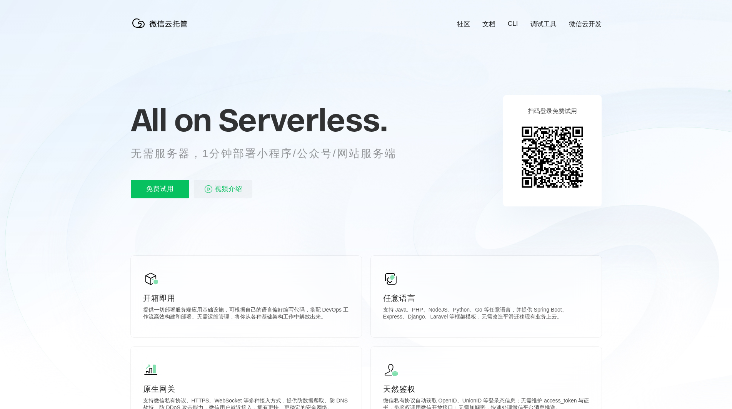 This screenshot has width=732, height=409. Describe the element at coordinates (489, 24) in the screenshot. I see `a: 文档` at that location.